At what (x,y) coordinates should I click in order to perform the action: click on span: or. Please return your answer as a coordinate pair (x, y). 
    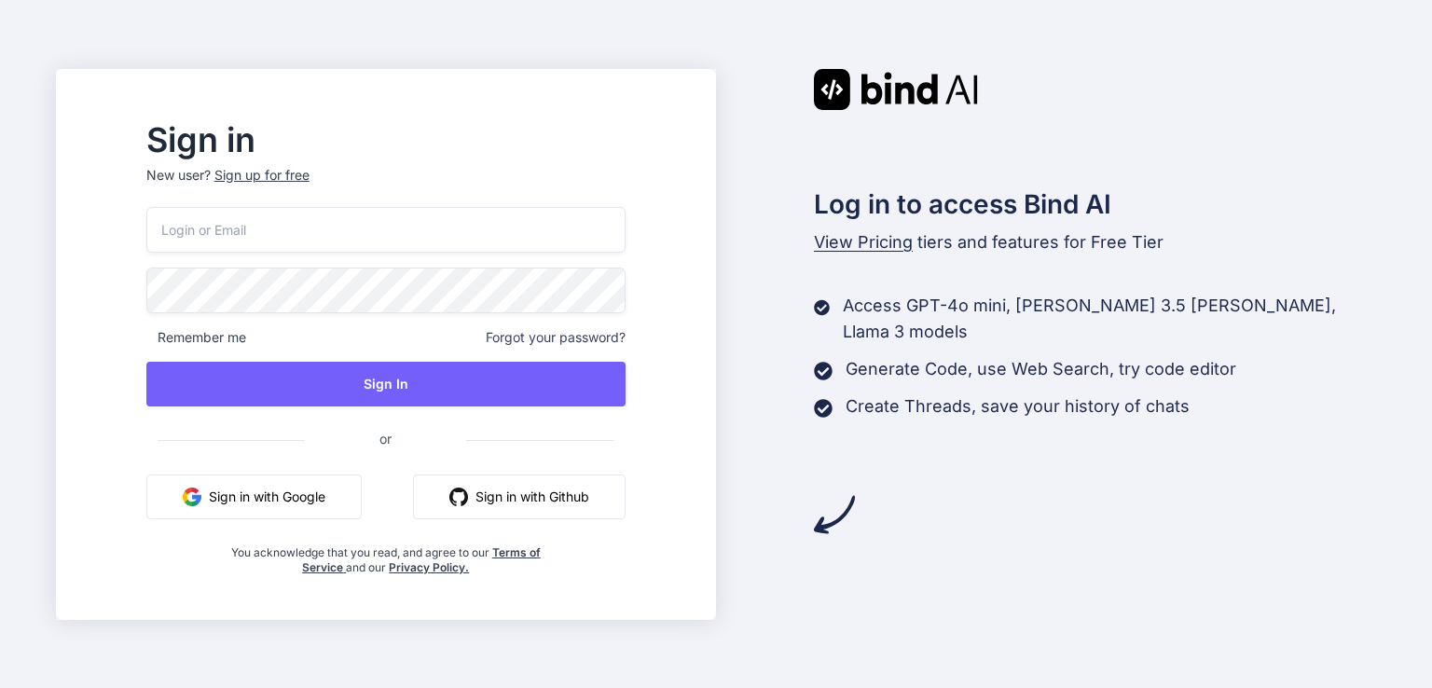
    Looking at the image, I should click on (385, 438).